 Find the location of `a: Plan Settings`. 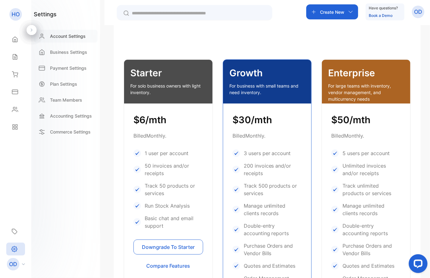

a: Plan Settings is located at coordinates (66, 84).